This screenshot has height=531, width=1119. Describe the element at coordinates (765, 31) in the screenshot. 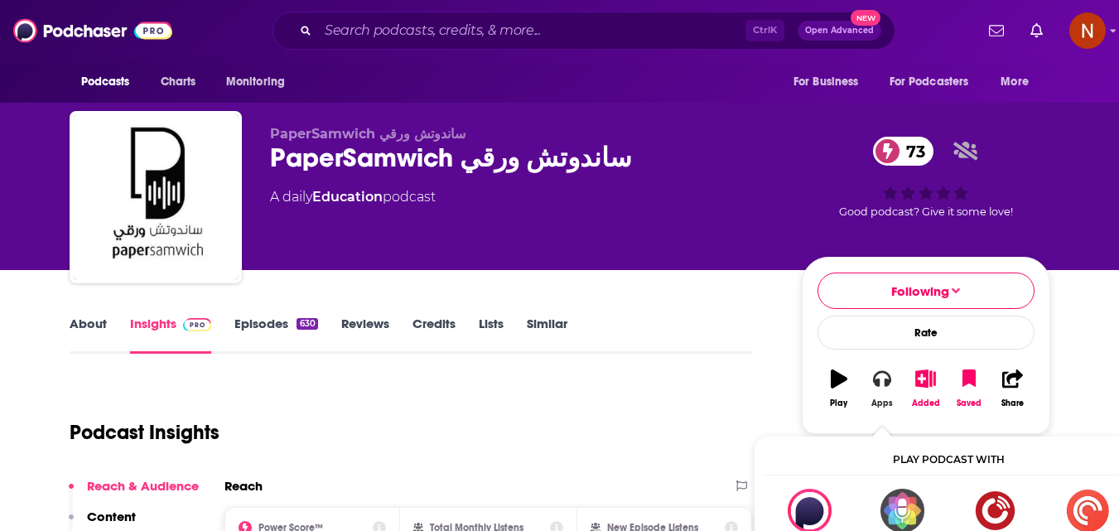

I see `span: Ctrl K` at that location.